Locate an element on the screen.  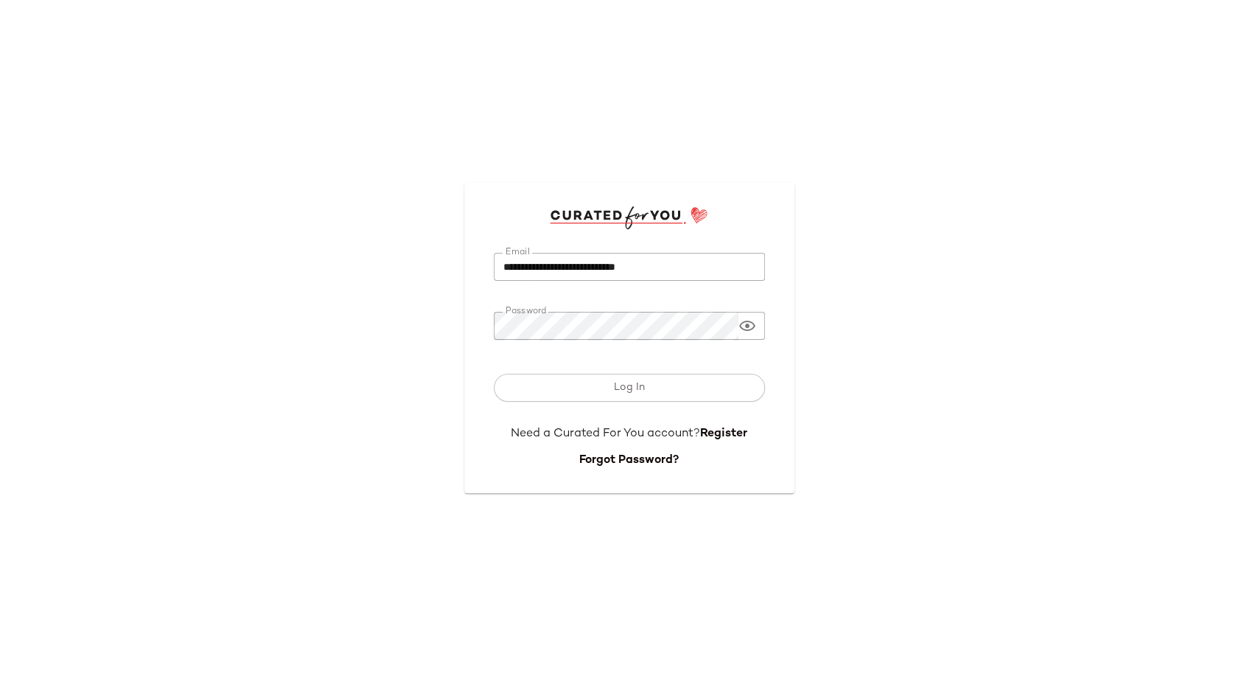
img: cfy_login_logo.DGdB1djN.svg is located at coordinates (629, 217).